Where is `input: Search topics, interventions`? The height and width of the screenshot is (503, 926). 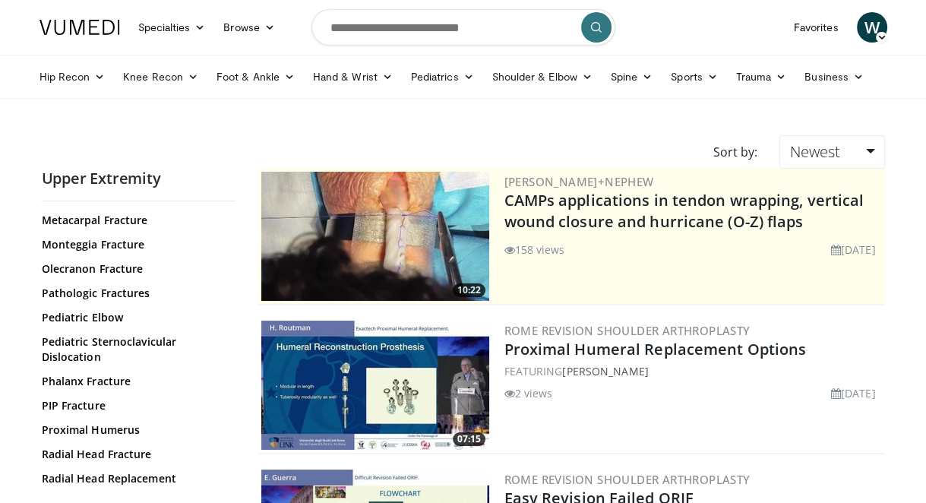 input: Search topics, interventions is located at coordinates (463, 27).